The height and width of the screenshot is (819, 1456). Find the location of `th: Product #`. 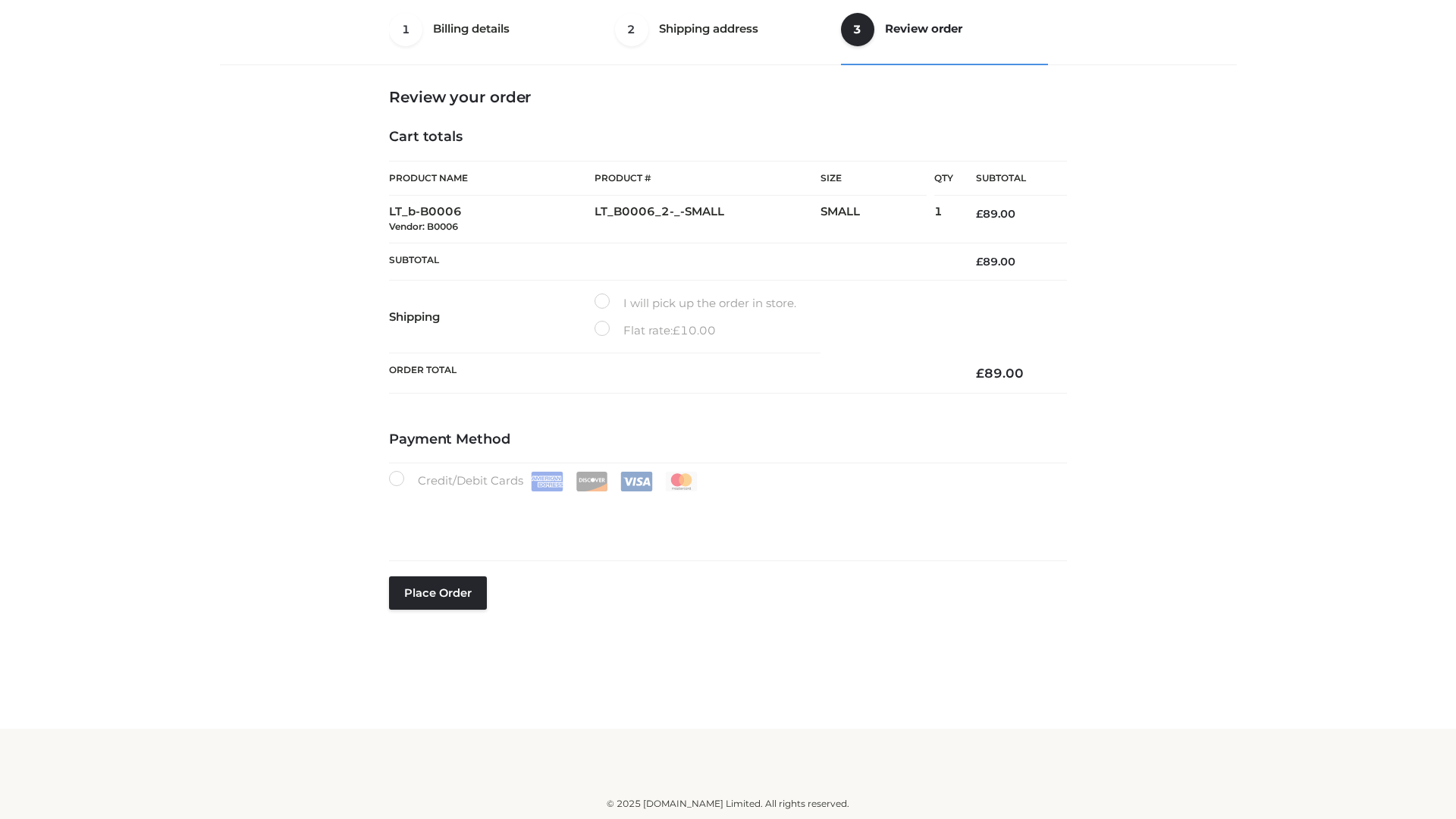

th: Product # is located at coordinates (708, 178).